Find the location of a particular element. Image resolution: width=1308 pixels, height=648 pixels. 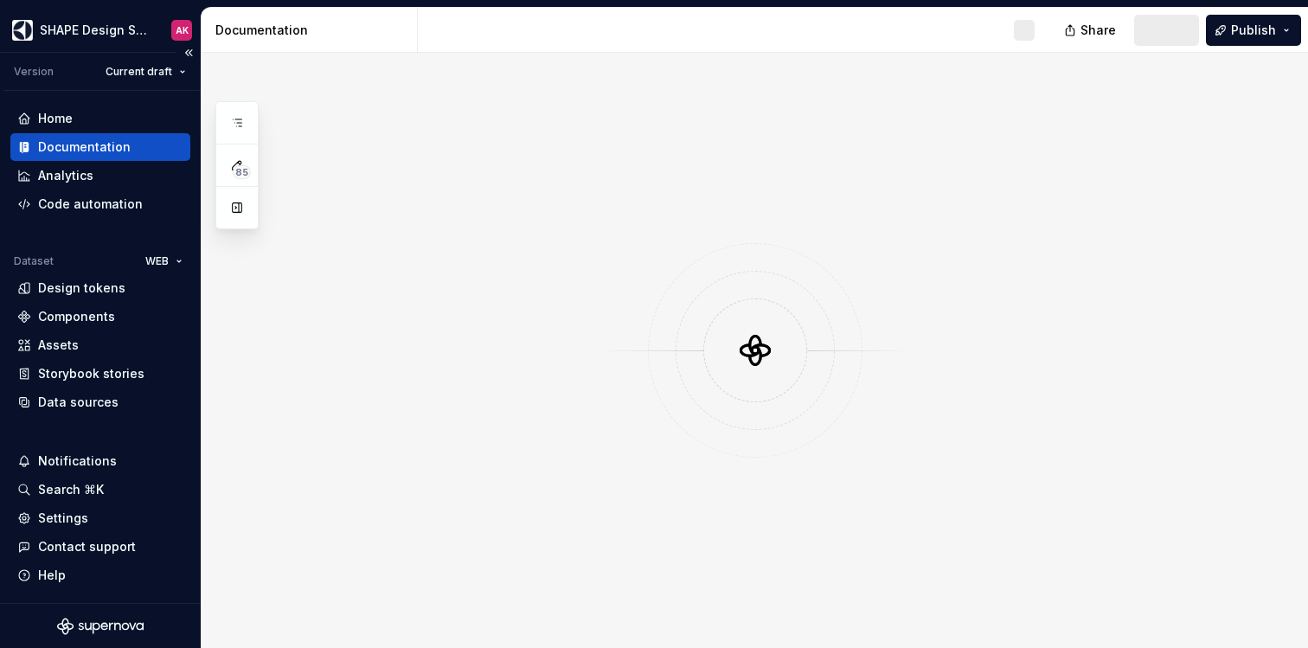

span: Publish is located at coordinates (1254, 30).